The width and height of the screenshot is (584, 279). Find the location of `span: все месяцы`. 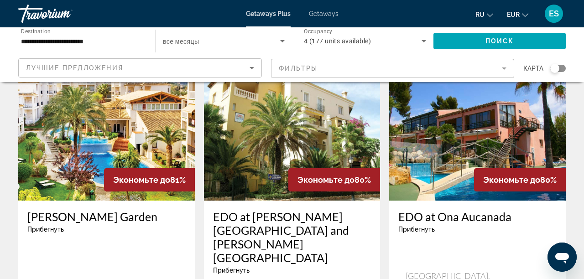

span: все месяцы is located at coordinates (181, 42).